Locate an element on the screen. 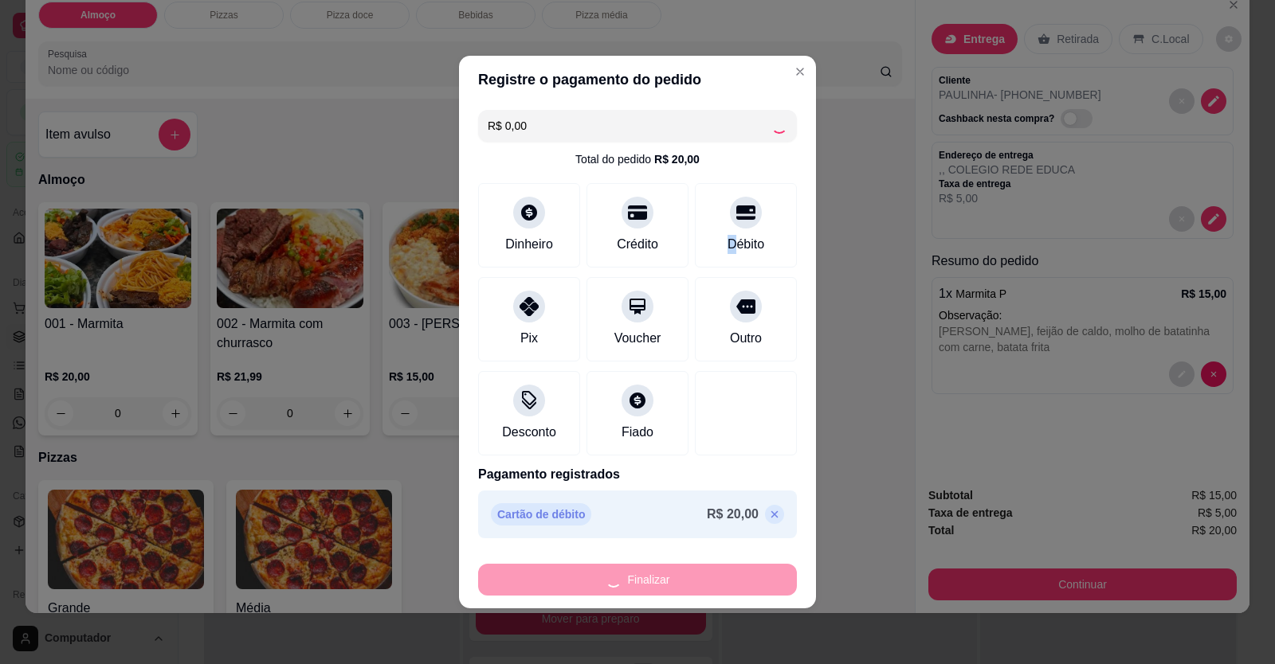 The width and height of the screenshot is (1275, 664). div: Pix is located at coordinates (529, 339).